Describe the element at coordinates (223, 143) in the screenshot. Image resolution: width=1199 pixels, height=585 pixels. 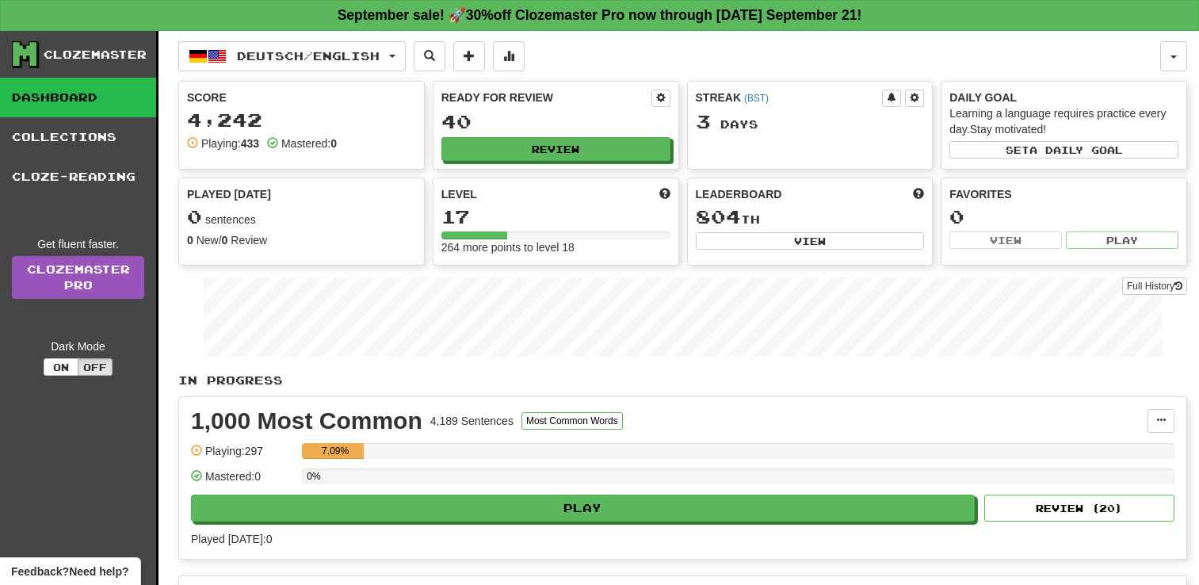
I see `div: Playing :` at that location.